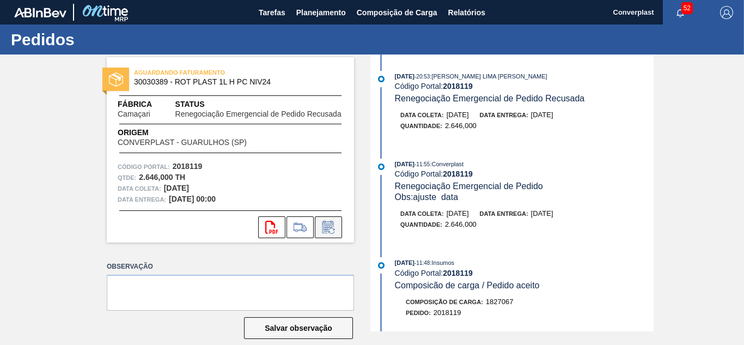 The image size is (744, 345). Describe the element at coordinates (397, 13) in the screenshot. I see `span: Composição de Carga` at that location.